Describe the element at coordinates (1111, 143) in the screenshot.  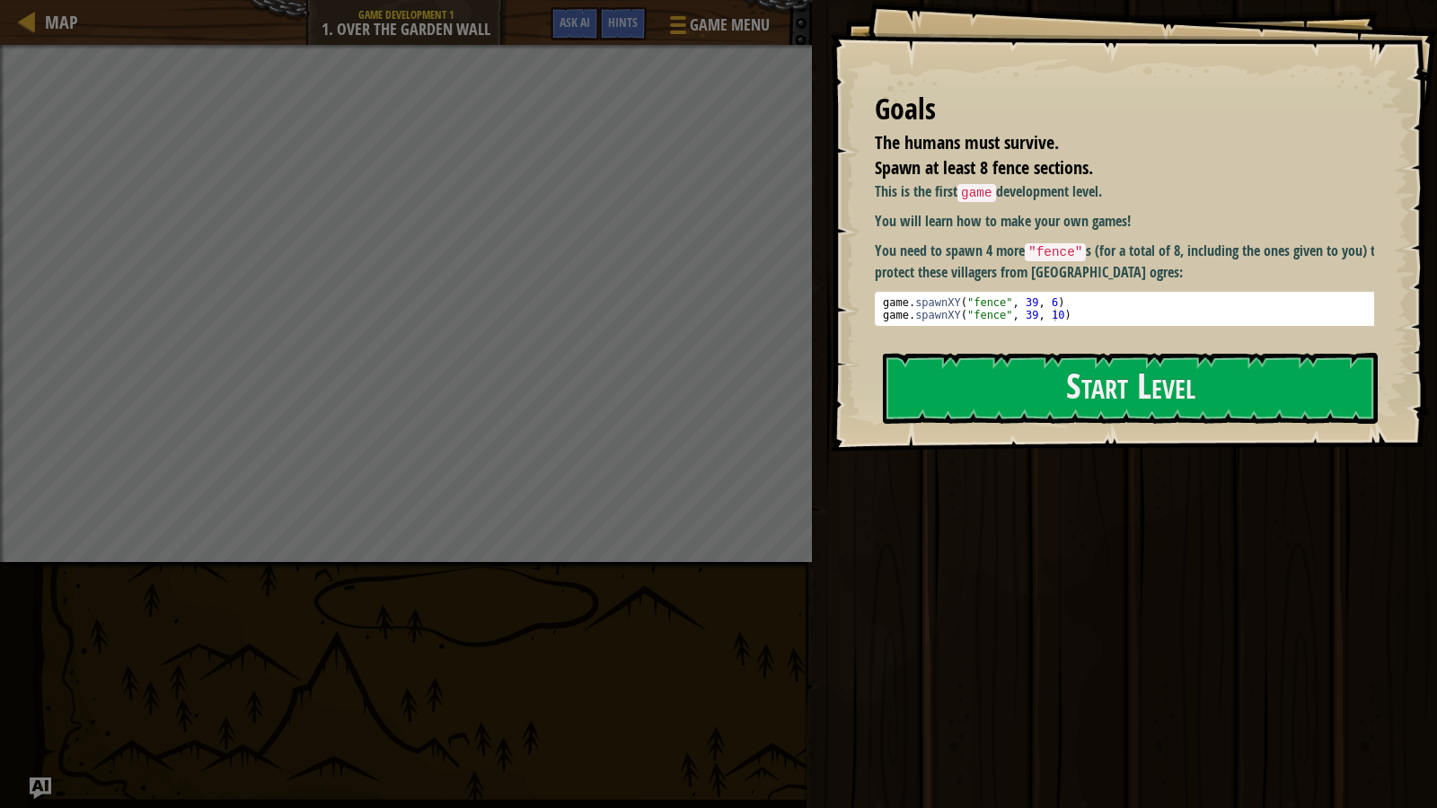
I see `li: The humans must survive.` at that location.